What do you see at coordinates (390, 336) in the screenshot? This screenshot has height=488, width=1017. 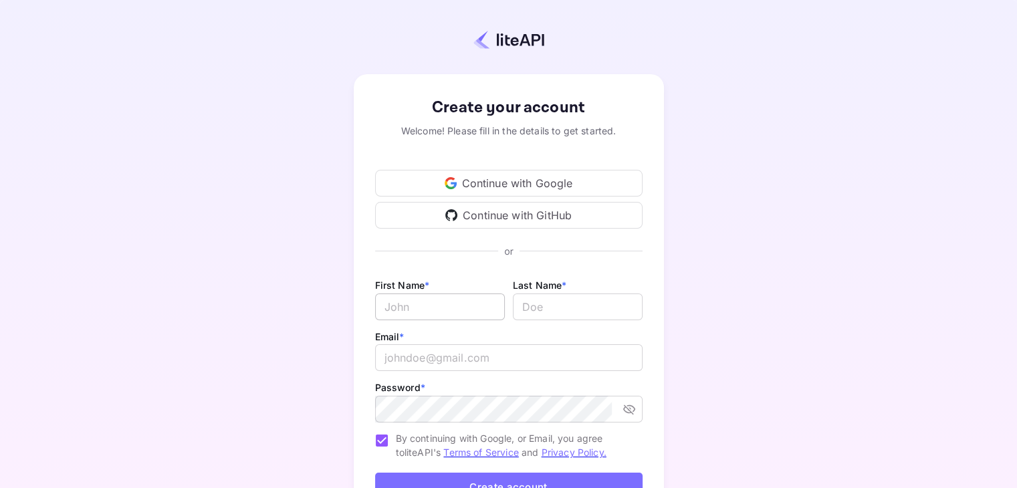 I see `label: Email` at bounding box center [390, 336].